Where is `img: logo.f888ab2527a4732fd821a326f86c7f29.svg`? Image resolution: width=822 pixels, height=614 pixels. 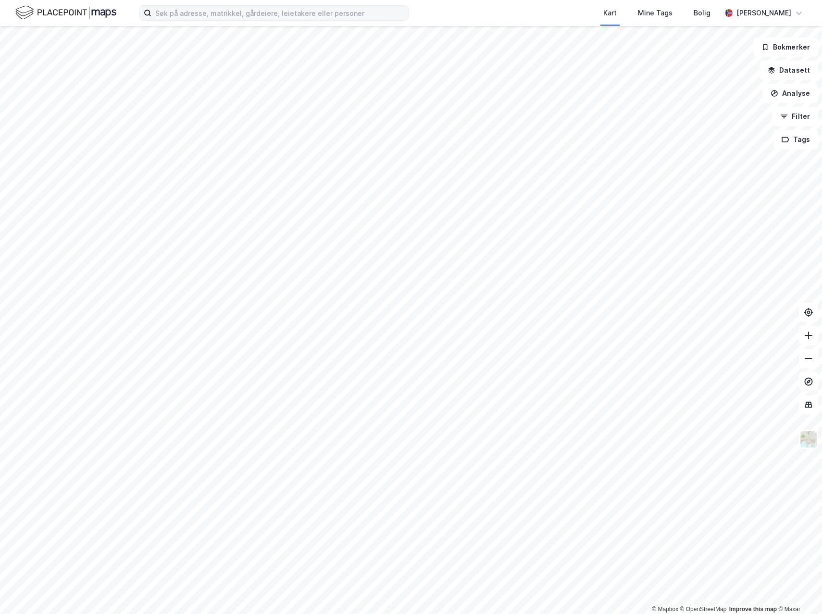 img: logo.f888ab2527a4732fd821a326f86c7f29.svg is located at coordinates (66, 13).